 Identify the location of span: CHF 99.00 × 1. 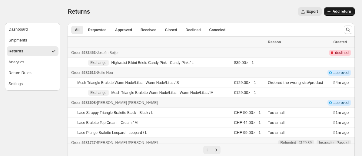
(247, 132).